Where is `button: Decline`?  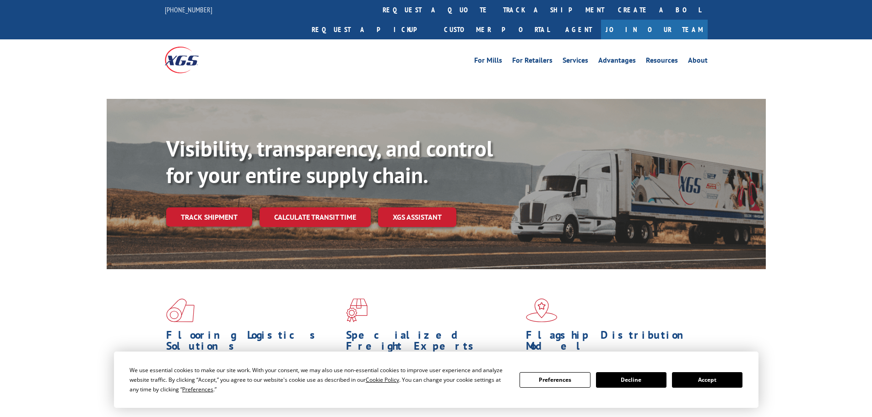 button: Decline is located at coordinates (631, 380).